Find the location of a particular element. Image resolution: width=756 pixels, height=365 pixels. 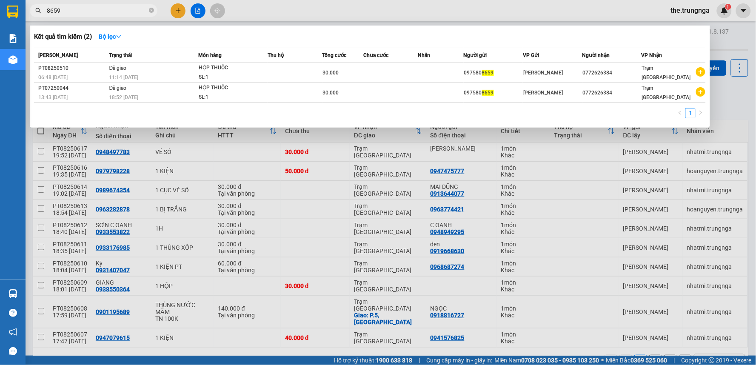

span: question-circle is located at coordinates (13, 313).